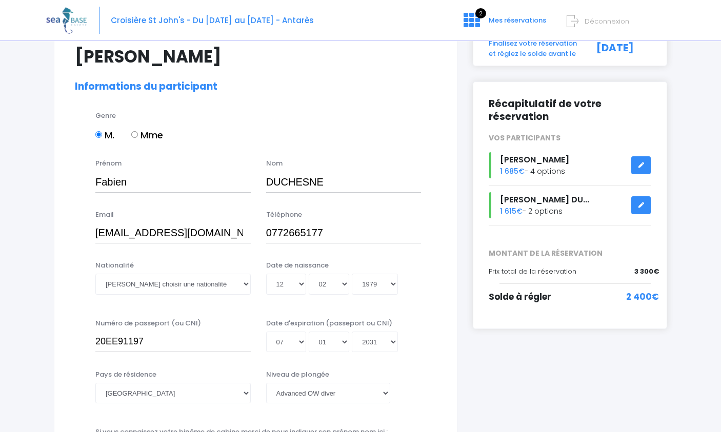  I want to click on label: Genre, so click(106, 116).